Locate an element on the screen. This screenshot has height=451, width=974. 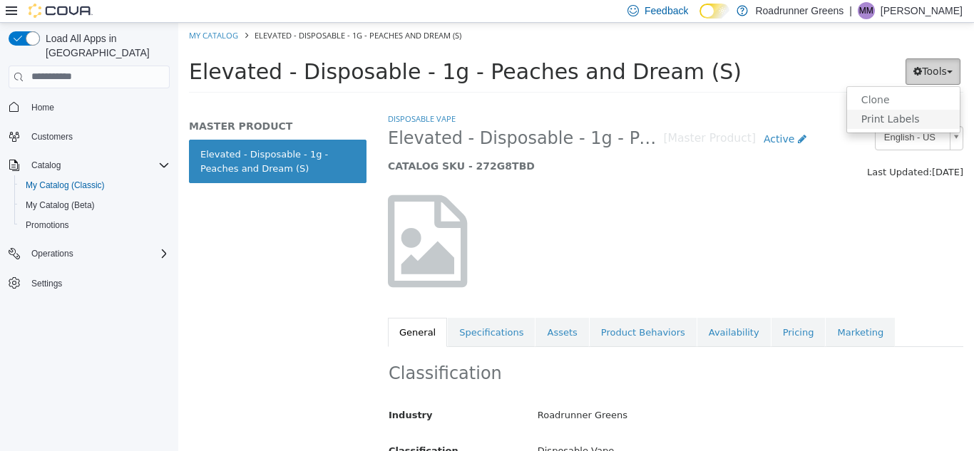
a: Pricing is located at coordinates (620, 310).